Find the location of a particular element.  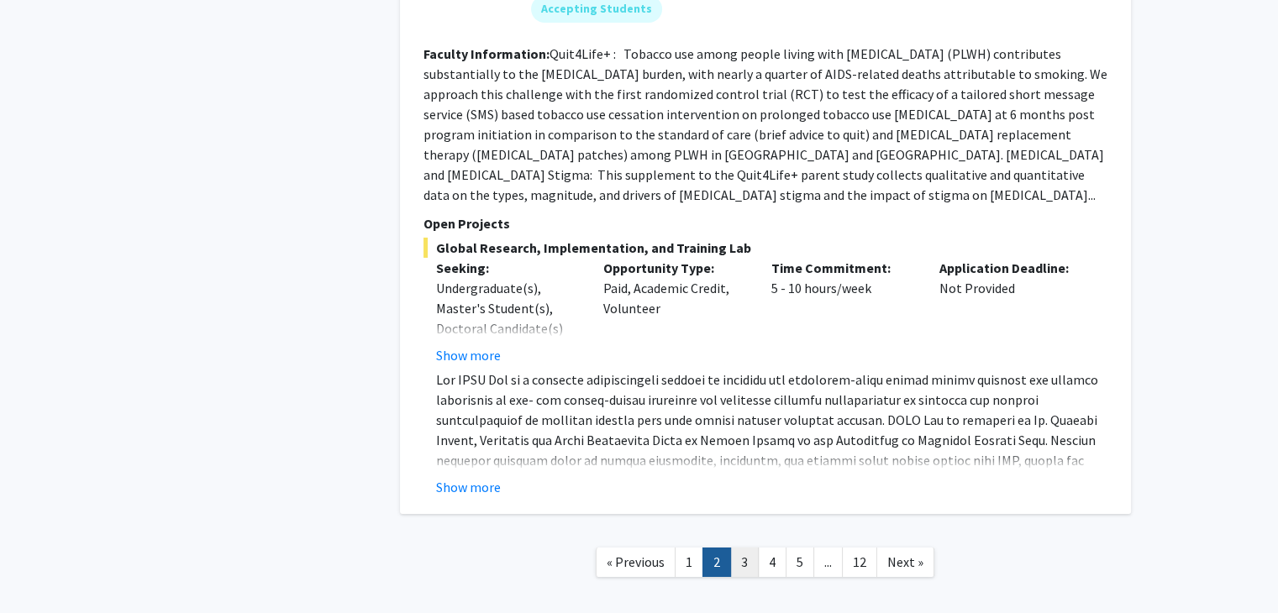

div: Not Provided is located at coordinates (1010, 312).